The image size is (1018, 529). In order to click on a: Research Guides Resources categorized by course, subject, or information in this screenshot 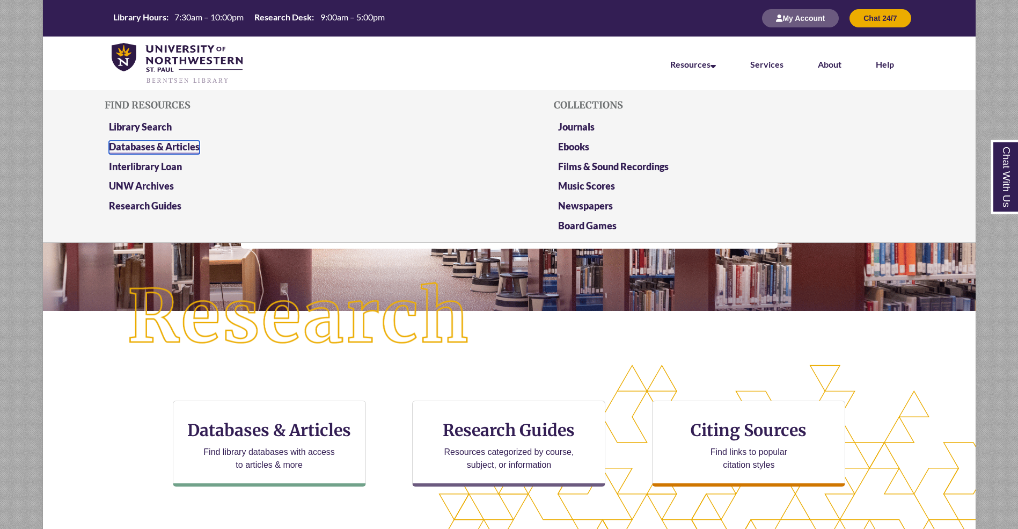, I will do `click(509, 443)`.